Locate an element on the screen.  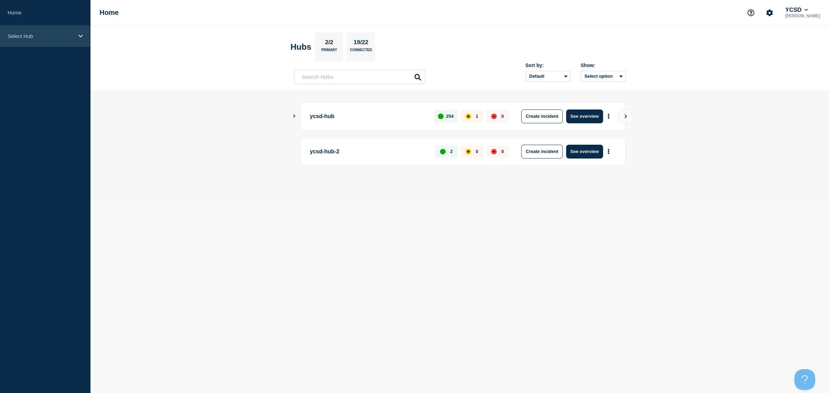
p: Primary is located at coordinates (329, 51).